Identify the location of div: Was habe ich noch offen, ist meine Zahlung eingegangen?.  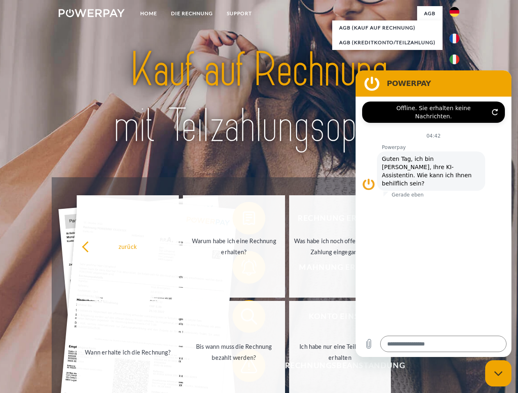
(340, 247).